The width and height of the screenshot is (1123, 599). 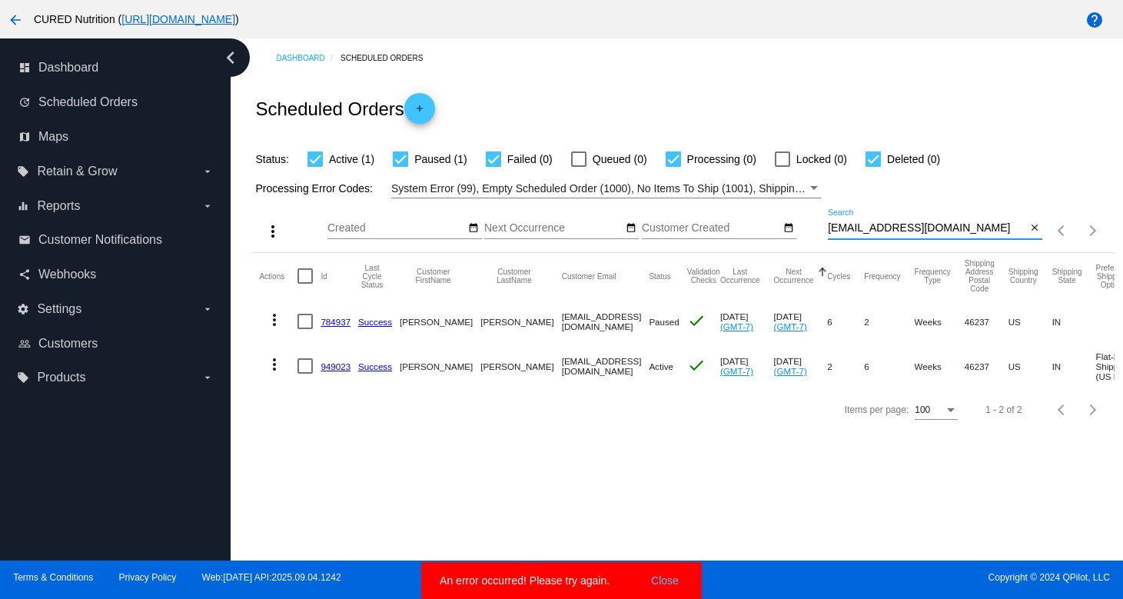 I want to click on span: Customer Notifications, so click(x=100, y=240).